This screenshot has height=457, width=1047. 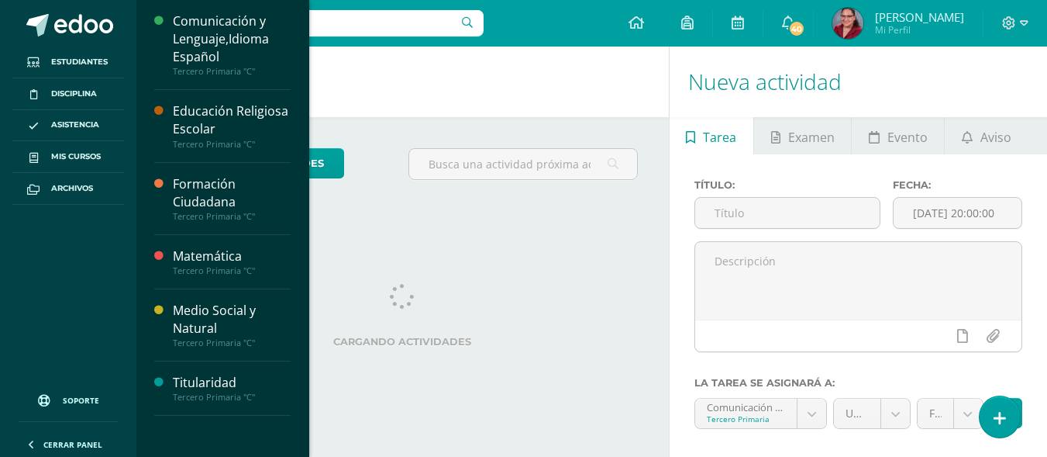 What do you see at coordinates (957, 185) in the screenshot?
I see `label: Fecha:` at bounding box center [957, 185].